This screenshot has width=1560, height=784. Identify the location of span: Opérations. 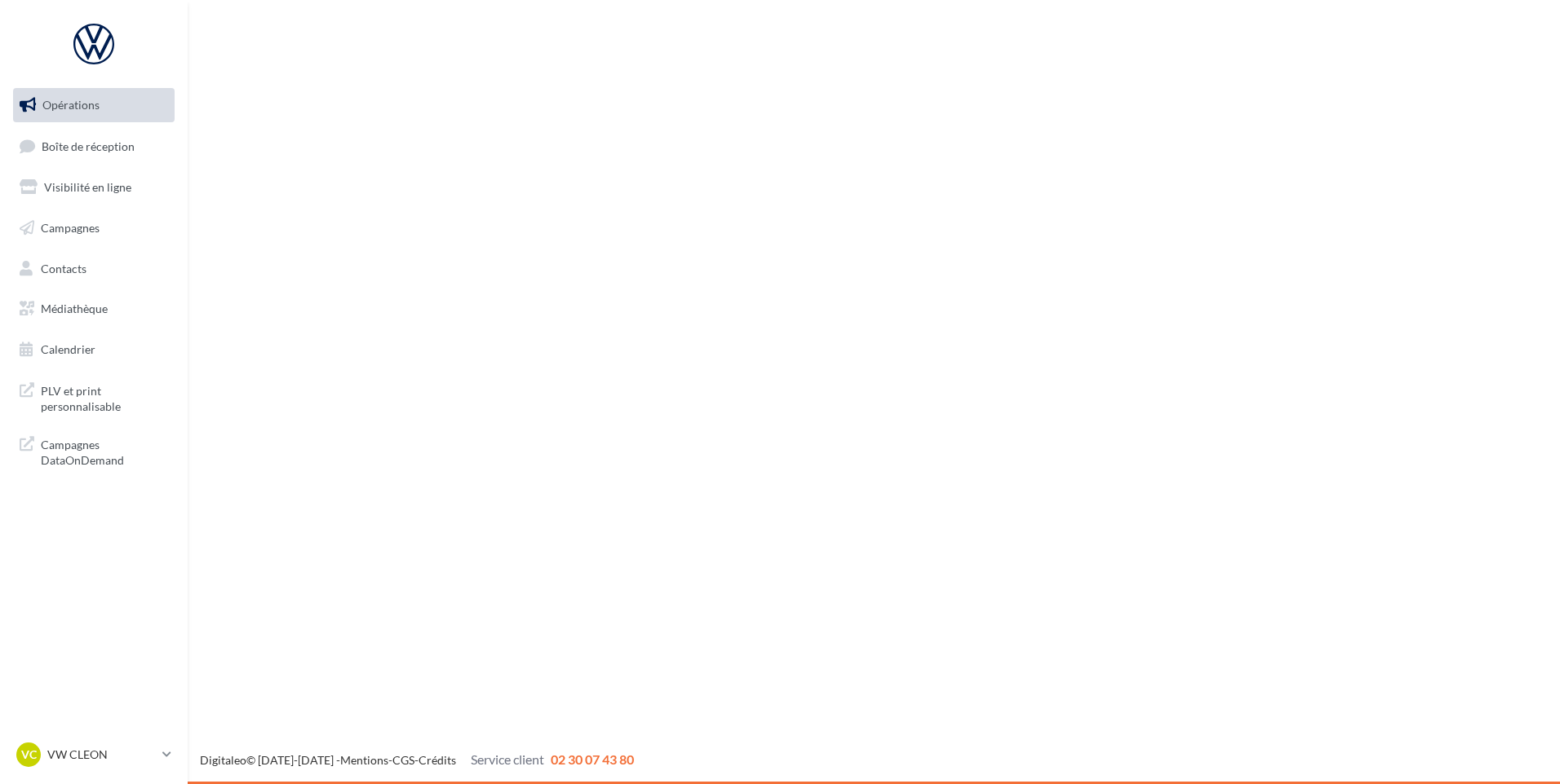
(71, 105).